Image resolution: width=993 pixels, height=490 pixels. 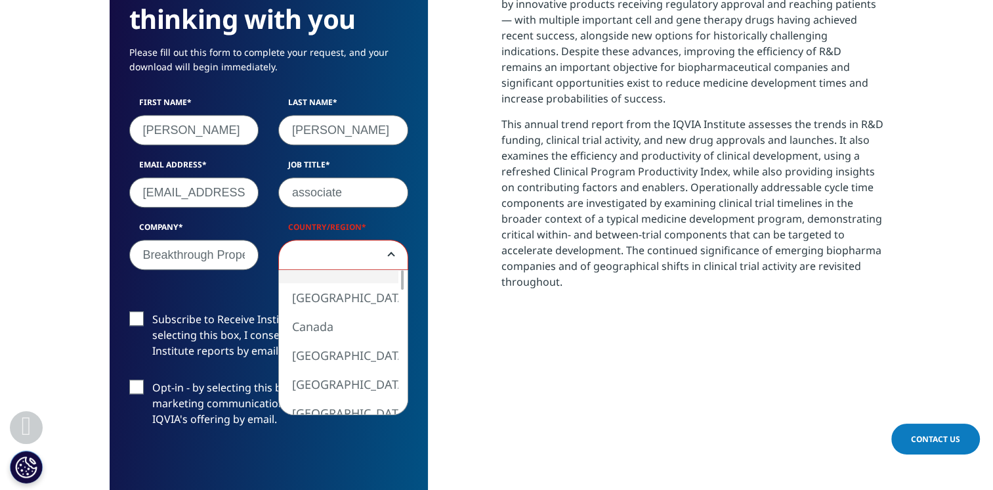 I want to click on a: Contact Us, so click(x=935, y=439).